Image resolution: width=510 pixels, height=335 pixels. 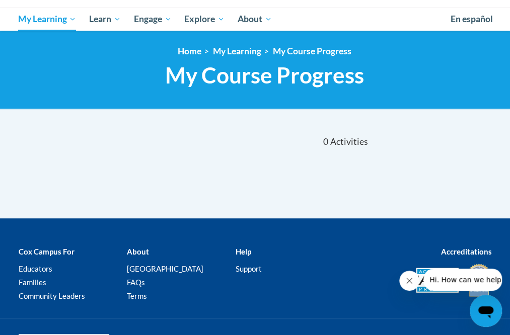 I want to click on span: My Course Progress, so click(x=264, y=75).